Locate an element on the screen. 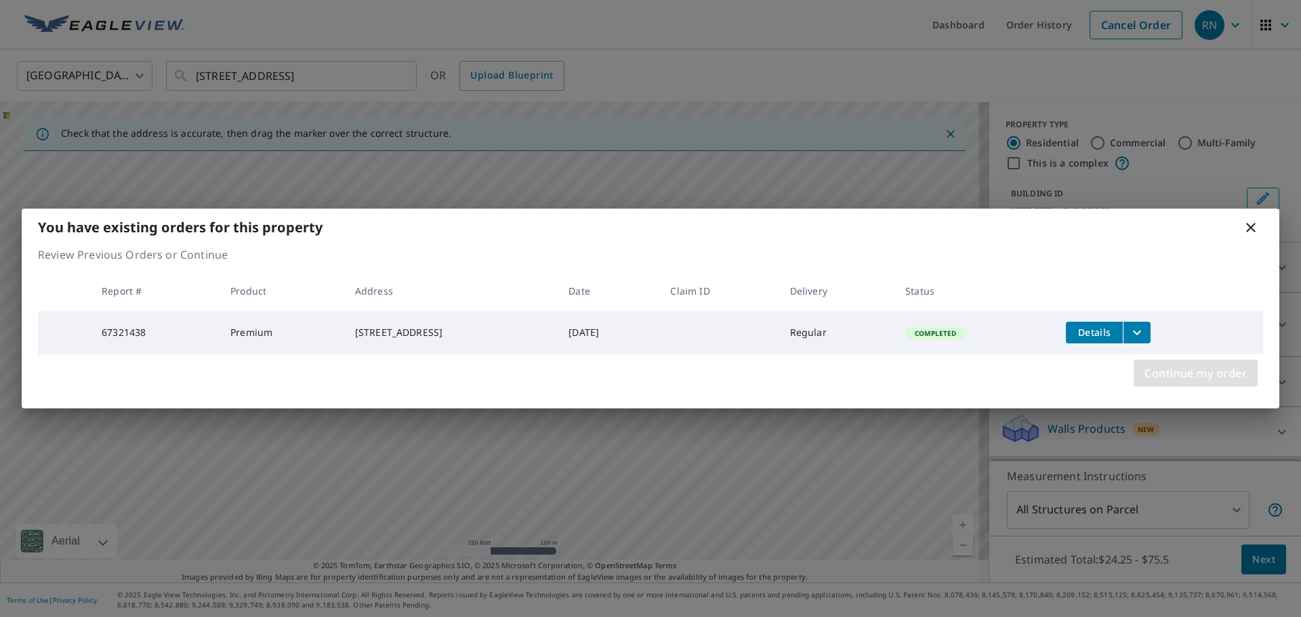 The width and height of the screenshot is (1301, 617). td: Regular is located at coordinates (837, 333).